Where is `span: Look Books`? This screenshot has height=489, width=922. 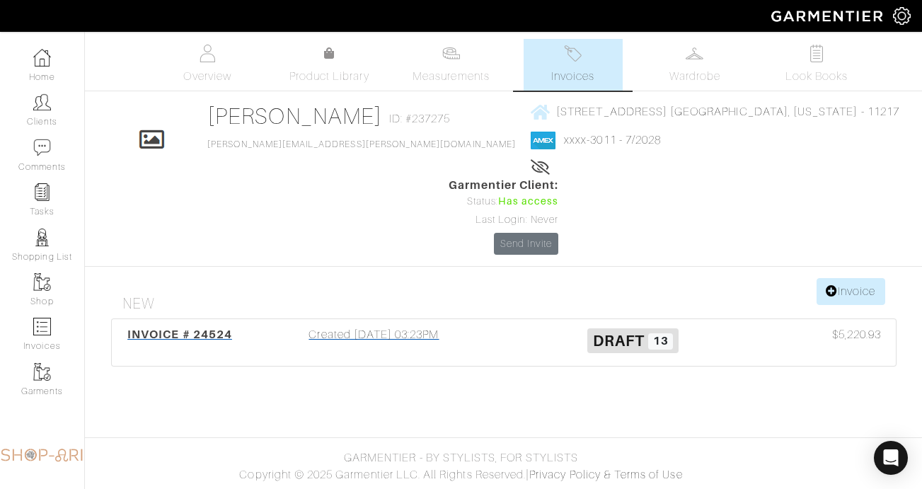 span: Look Books is located at coordinates (817, 76).